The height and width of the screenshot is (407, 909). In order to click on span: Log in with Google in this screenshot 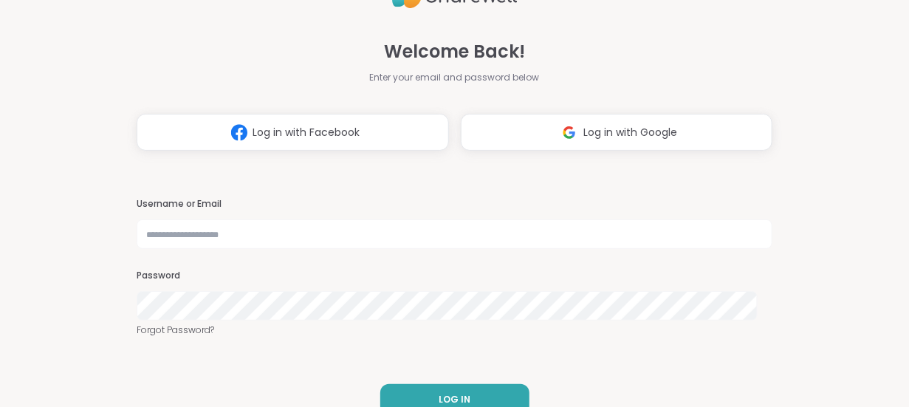, I will do `click(630, 132)`.